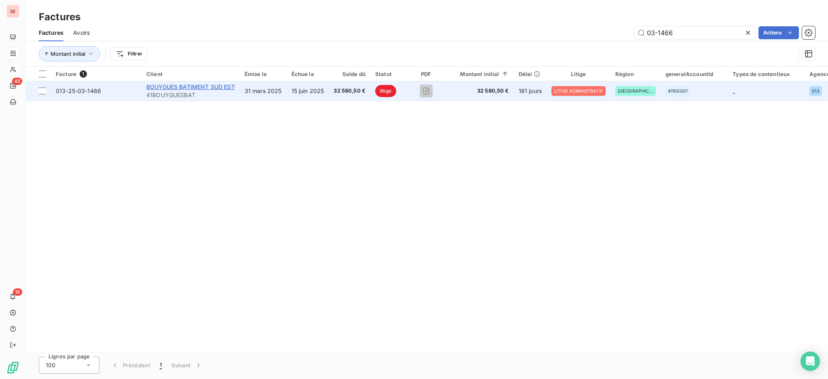 This screenshot has height=379, width=828. What do you see at coordinates (578, 91) in the screenshot?
I see `span: LITIGE ADMNISTRATIF` at bounding box center [578, 91].